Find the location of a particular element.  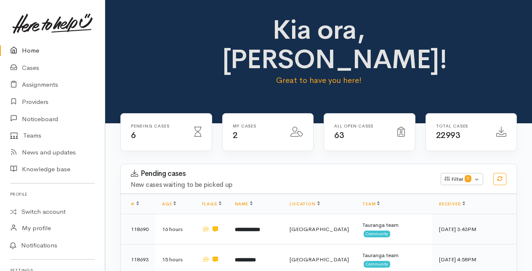

h4: New cases waiting to be picked up is located at coordinates (281, 185).